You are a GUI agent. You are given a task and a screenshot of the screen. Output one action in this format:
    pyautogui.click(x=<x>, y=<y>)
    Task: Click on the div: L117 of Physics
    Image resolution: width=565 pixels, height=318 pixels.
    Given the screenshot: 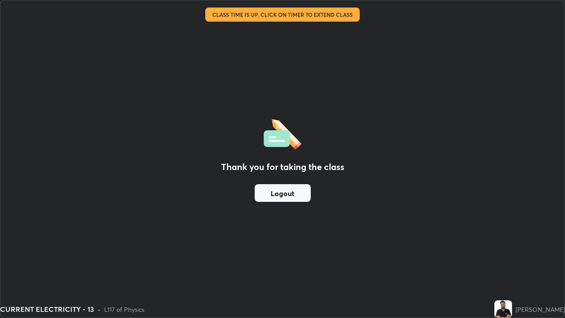 What is the action you would take?
    pyautogui.click(x=124, y=309)
    